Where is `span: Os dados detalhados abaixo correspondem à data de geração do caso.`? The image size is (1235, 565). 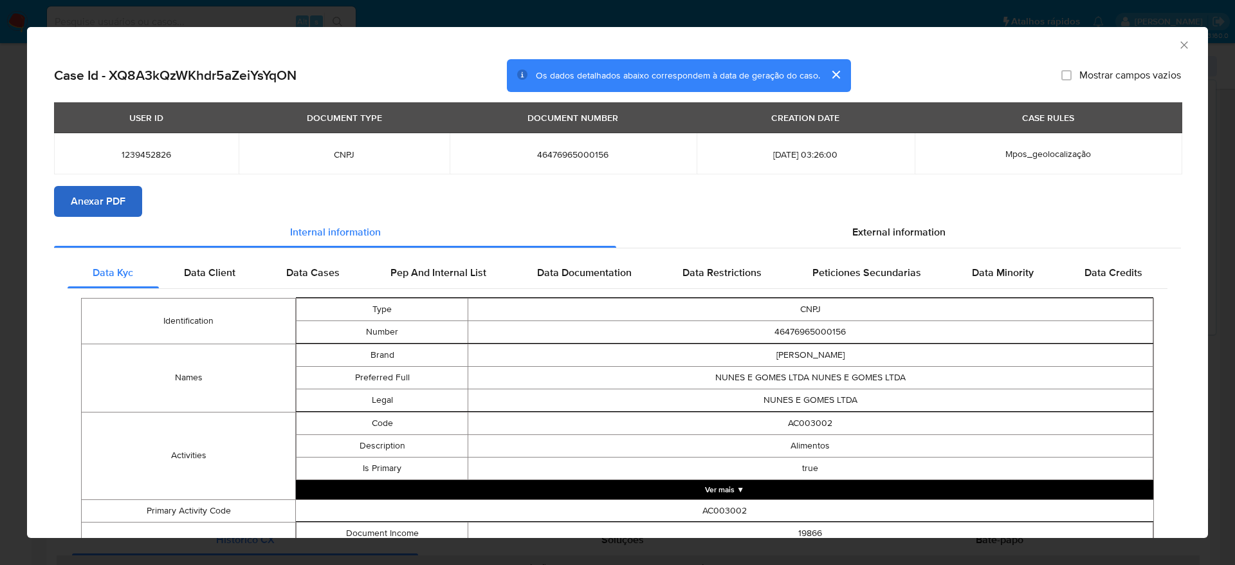 span: Os dados detalhados abaixo correspondem à data de geração do caso. is located at coordinates (678, 75).